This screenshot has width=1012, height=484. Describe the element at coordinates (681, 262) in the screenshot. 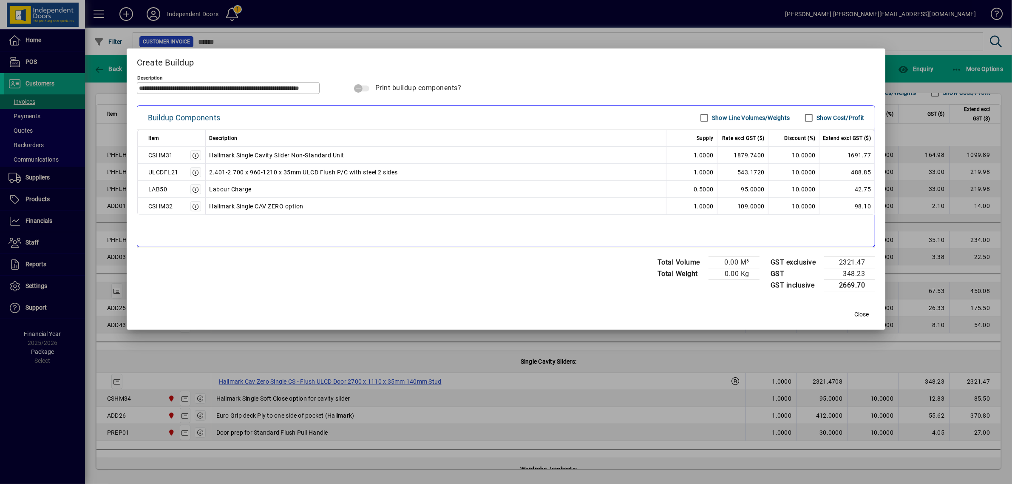

I see `td: Total Volume` at that location.